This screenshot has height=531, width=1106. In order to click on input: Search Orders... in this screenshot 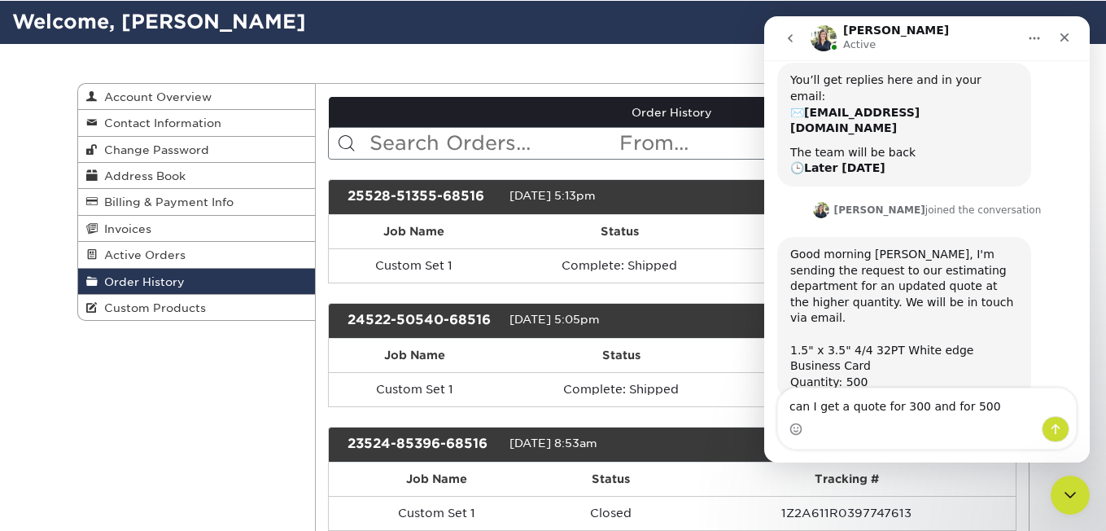, I will do `click(493, 143)`.